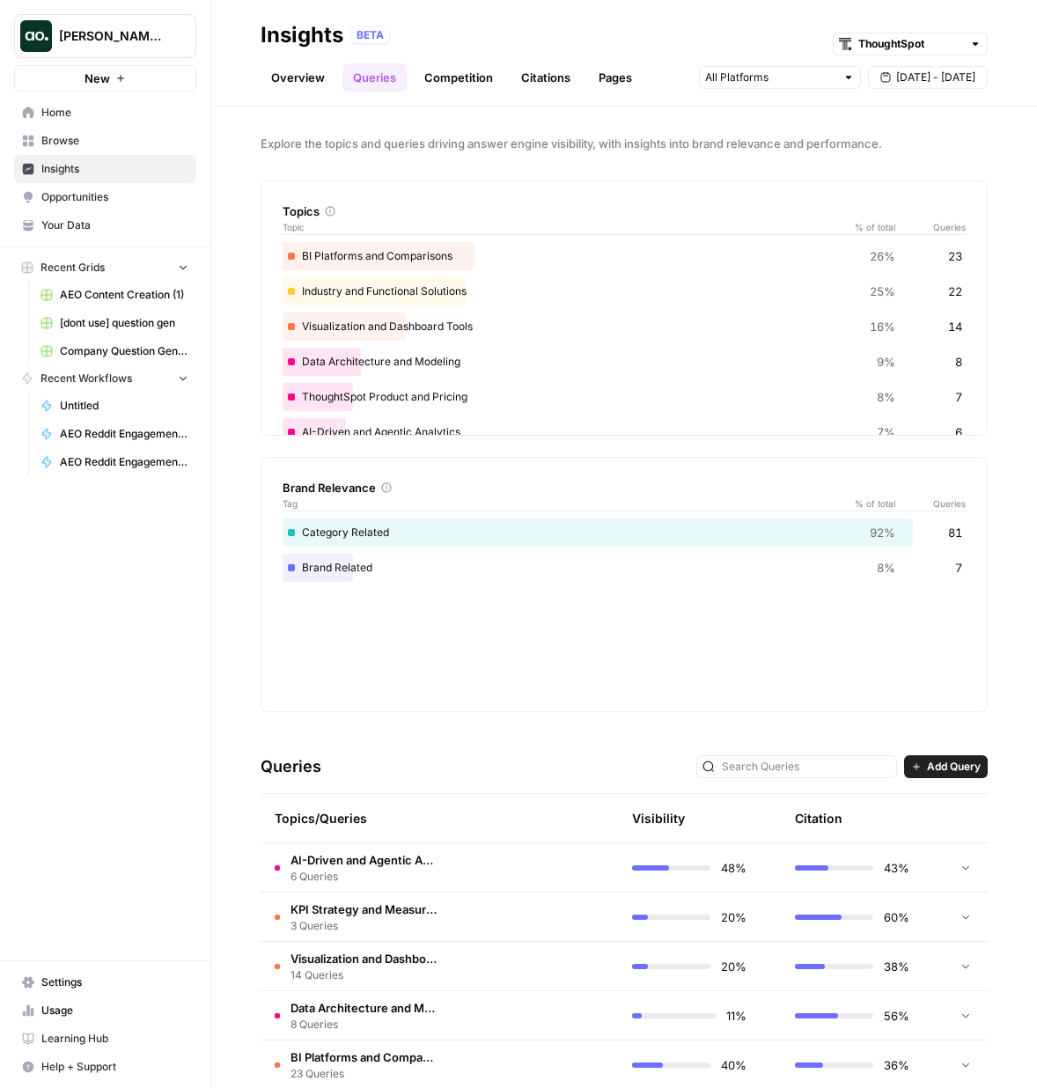 The height and width of the screenshot is (1088, 1037). Describe the element at coordinates (364, 860) in the screenshot. I see `span: AI-Driven and Agentic Analytics` at that location.